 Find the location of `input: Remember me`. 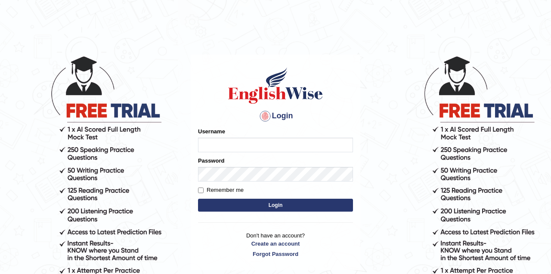

input: Remember me is located at coordinates (201, 190).